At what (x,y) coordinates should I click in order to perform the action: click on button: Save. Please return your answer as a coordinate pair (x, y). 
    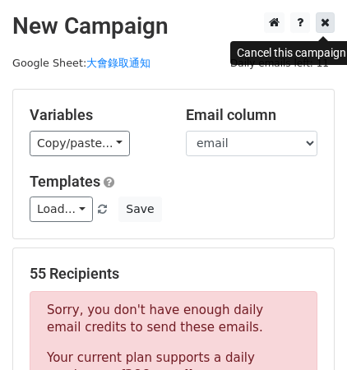
    Looking at the image, I should click on (140, 209).